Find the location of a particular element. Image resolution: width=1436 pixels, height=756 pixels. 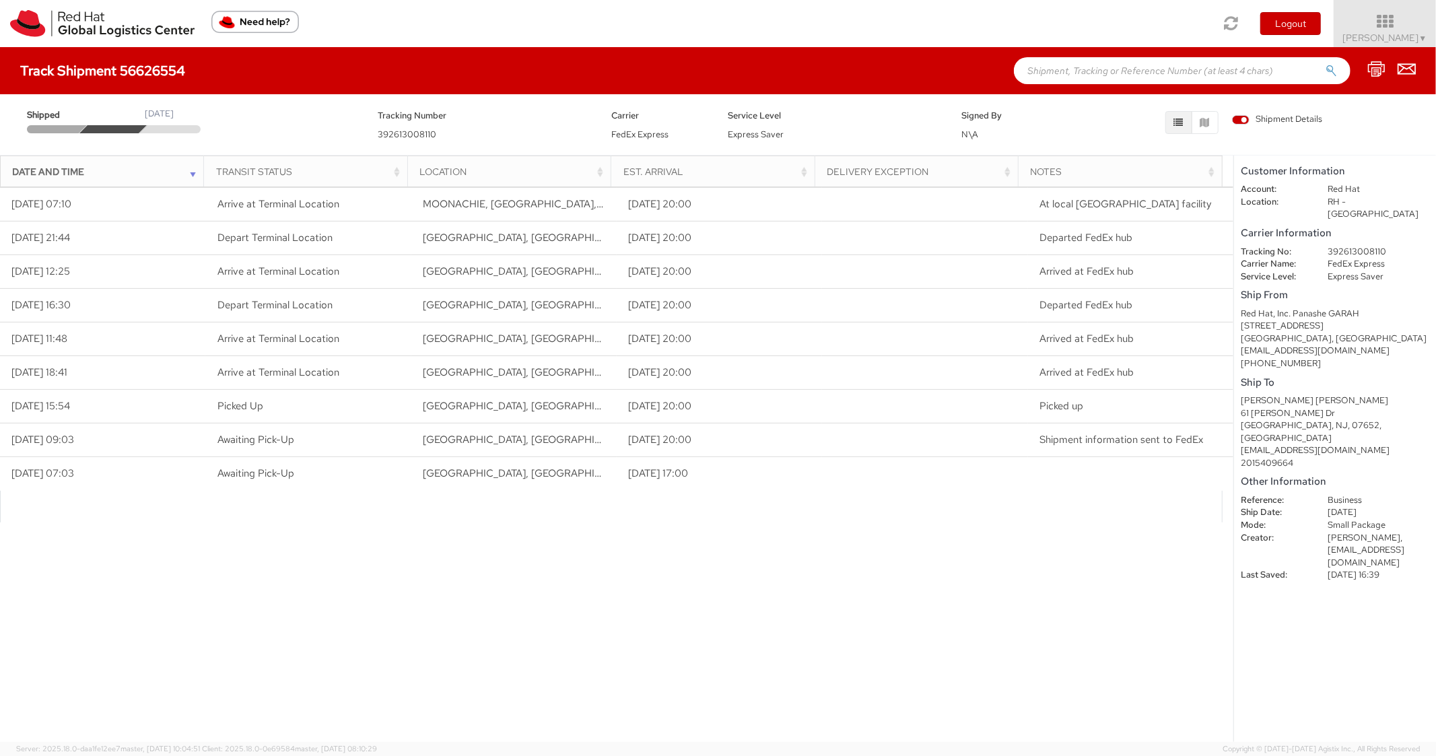

div: Location is located at coordinates (513, 172).